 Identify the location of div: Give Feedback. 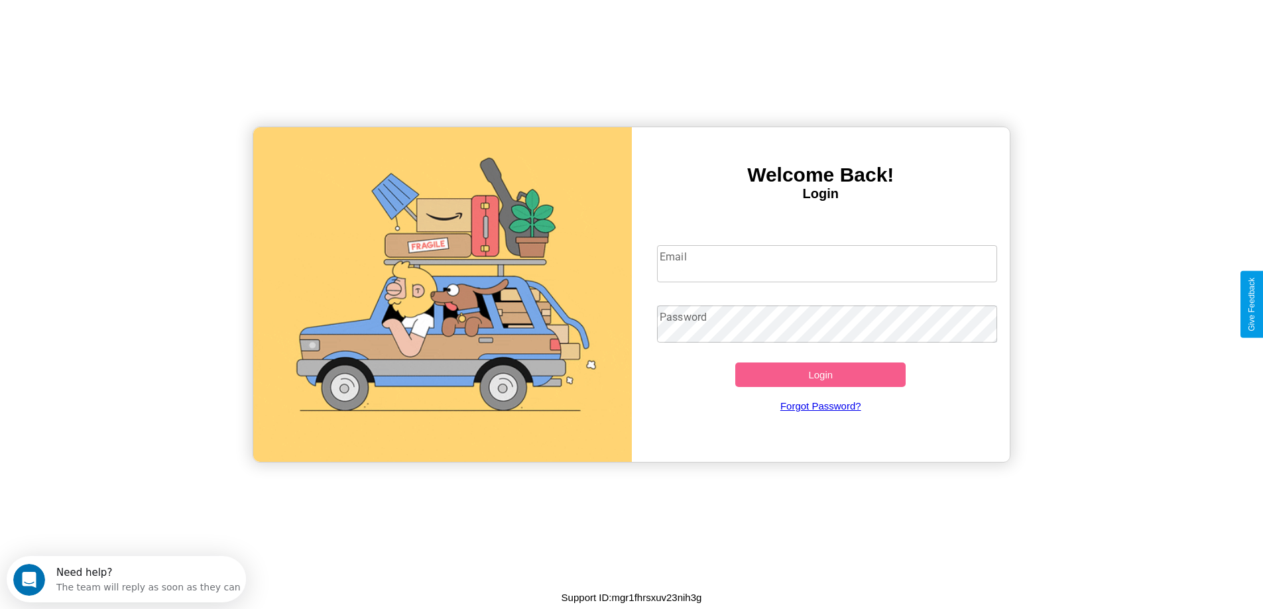
(1252, 304).